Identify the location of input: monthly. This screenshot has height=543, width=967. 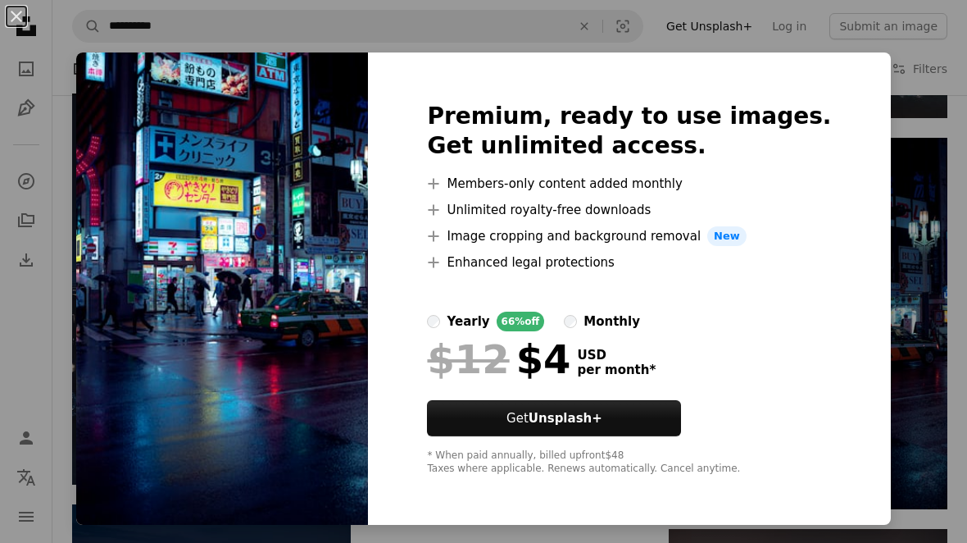
(571, 321).